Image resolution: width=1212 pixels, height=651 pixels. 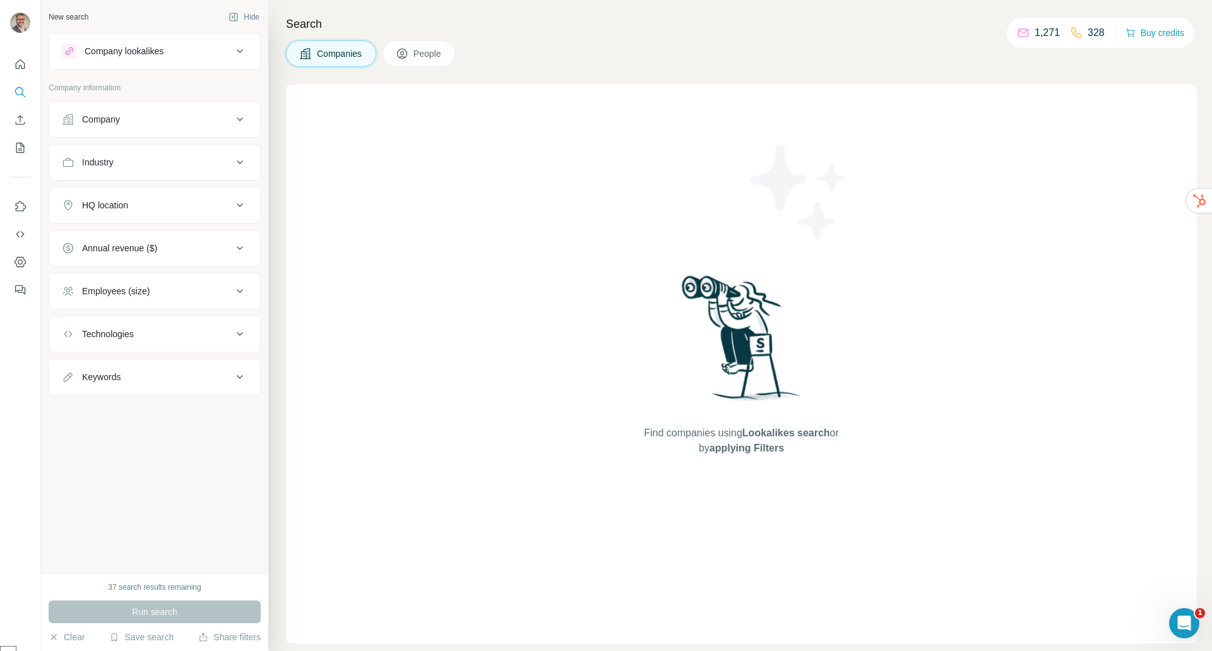 I want to click on button: Save search, so click(x=141, y=637).